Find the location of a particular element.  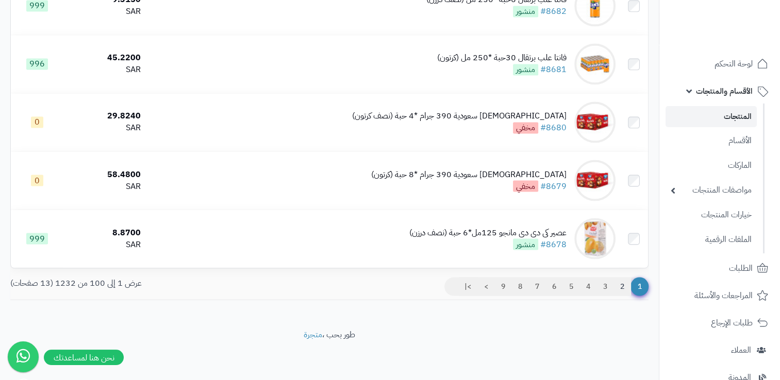

a: المراجعات والأسئلة is located at coordinates (719, 296).